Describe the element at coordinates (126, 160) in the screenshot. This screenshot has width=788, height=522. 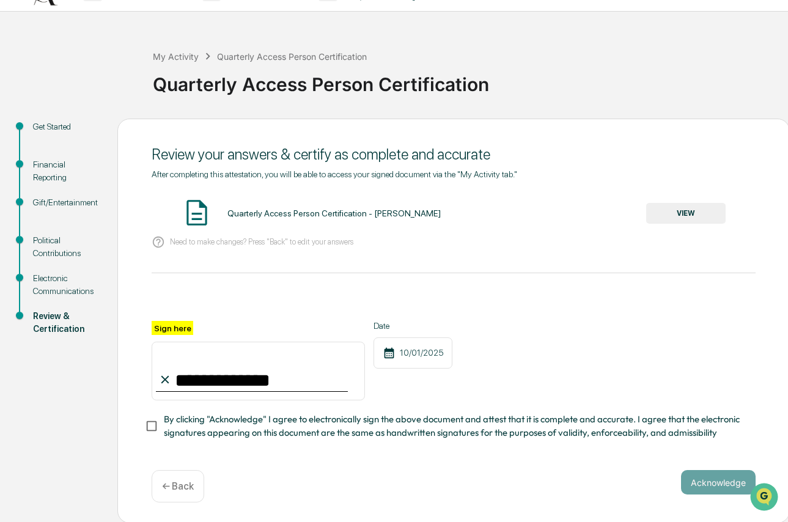
I see `span: Attestations` at that location.